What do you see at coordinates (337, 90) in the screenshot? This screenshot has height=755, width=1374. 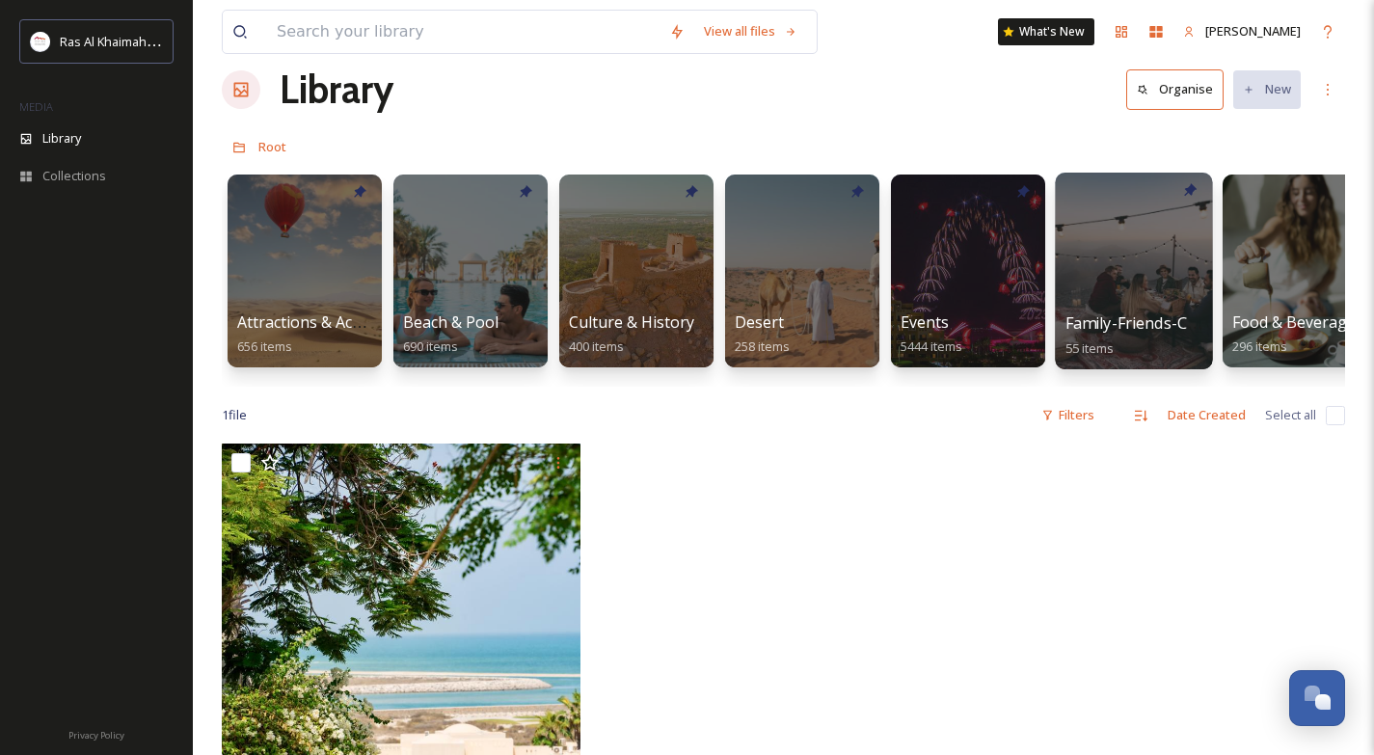 I see `a: Library` at bounding box center [337, 90].